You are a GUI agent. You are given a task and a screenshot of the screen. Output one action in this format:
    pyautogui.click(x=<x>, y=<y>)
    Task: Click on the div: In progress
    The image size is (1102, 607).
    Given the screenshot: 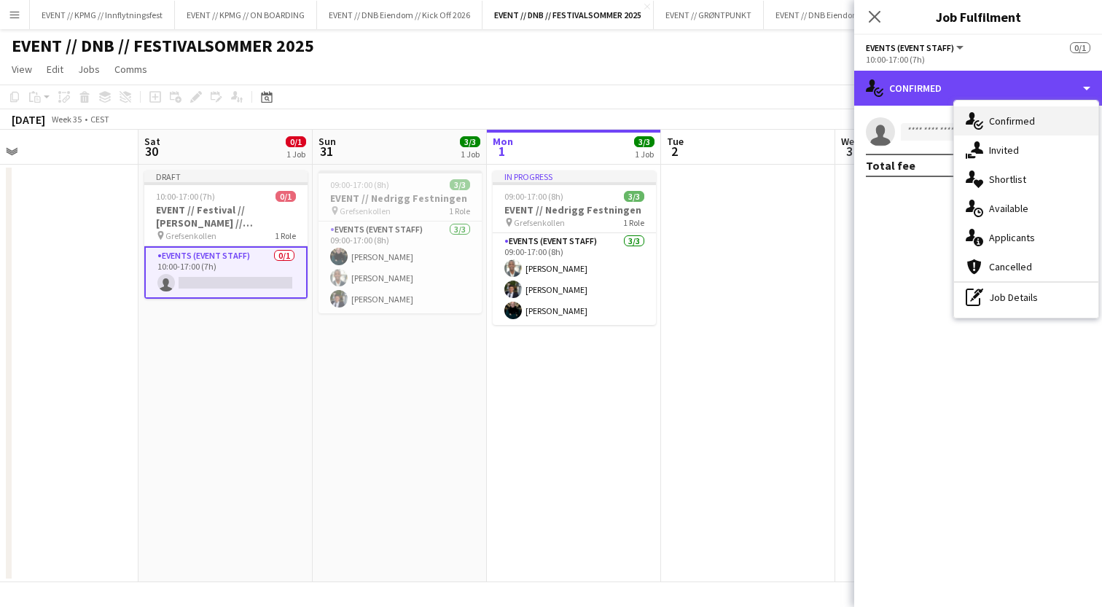 What is the action you would take?
    pyautogui.click(x=575, y=176)
    